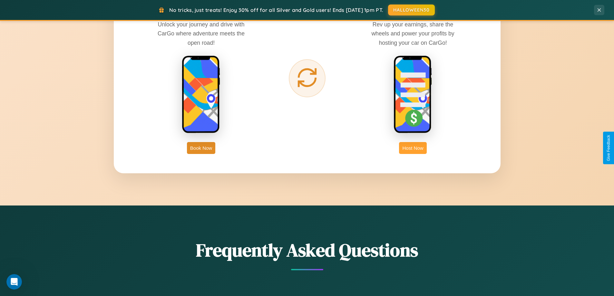 This screenshot has height=296, width=614. What do you see at coordinates (201, 148) in the screenshot?
I see `button: Book Now` at bounding box center [201, 148].